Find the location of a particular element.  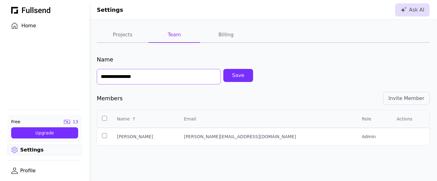

a: Profile is located at coordinates (45, 171).